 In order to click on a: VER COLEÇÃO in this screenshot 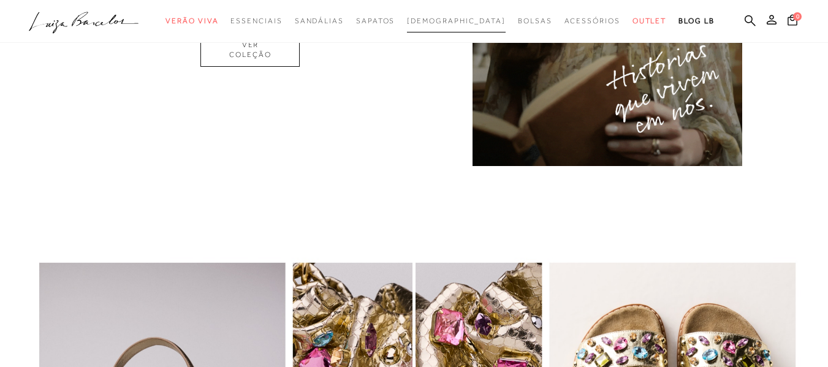, I will do `click(250, 50)`.